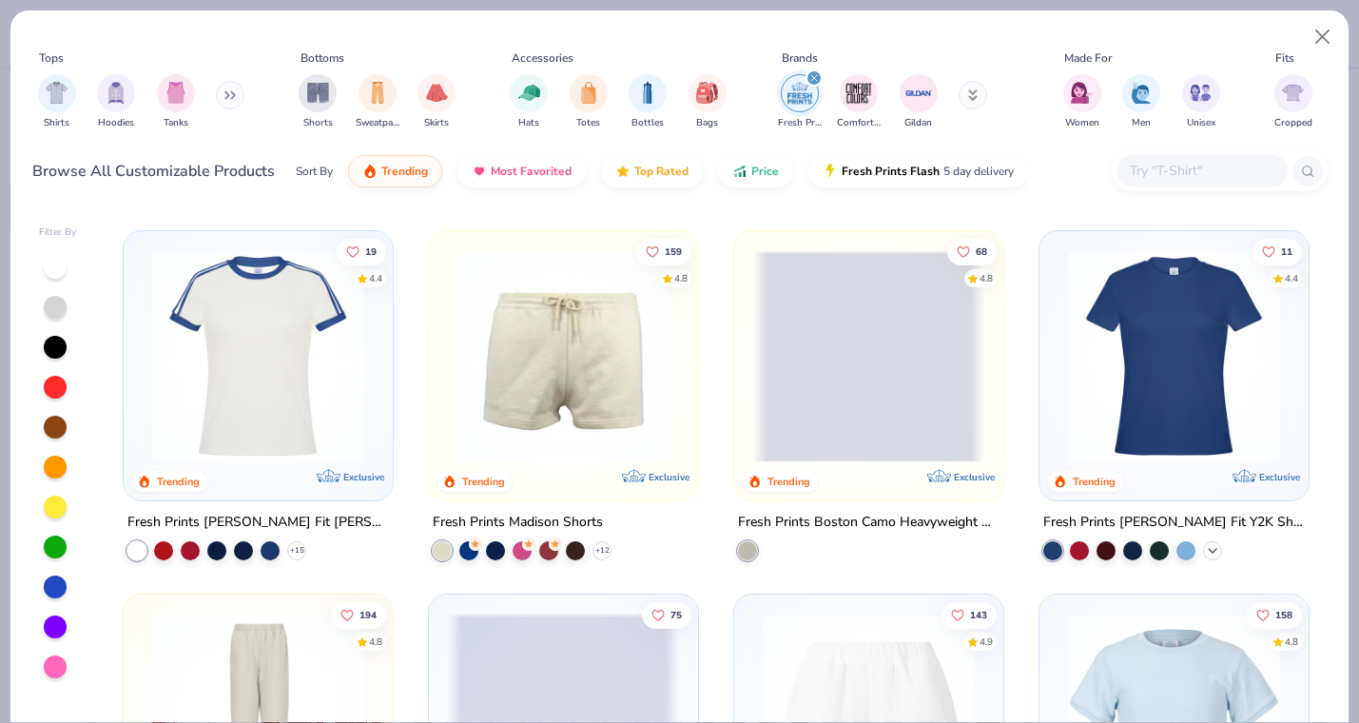 The image size is (1359, 723). Describe the element at coordinates (755, 171) in the screenshot. I see `button: Price` at that location.